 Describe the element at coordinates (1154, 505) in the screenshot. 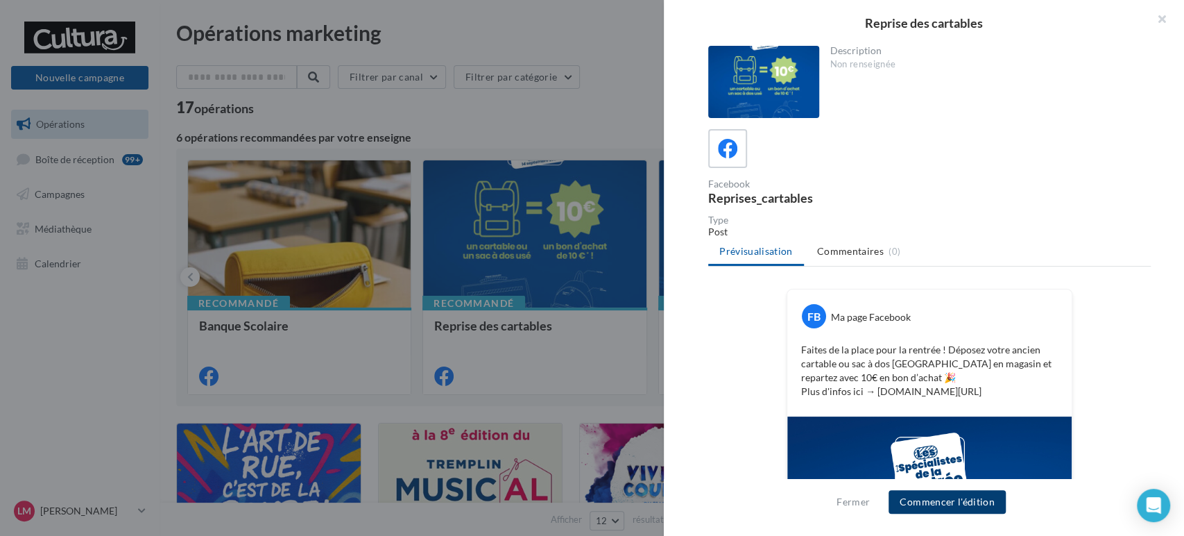

I see `div: Open Intercom Messenger` at that location.